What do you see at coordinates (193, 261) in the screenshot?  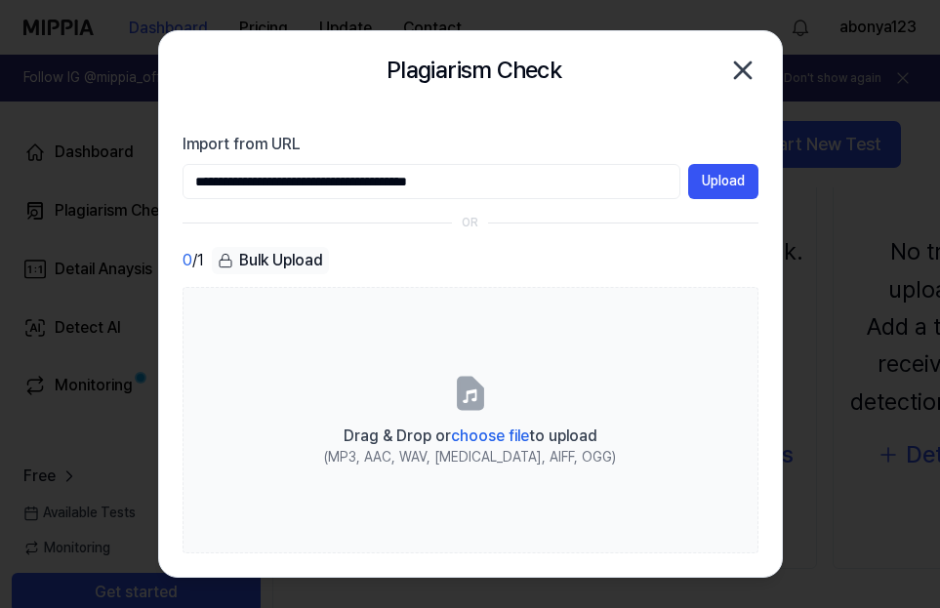 I see `div: / 1` at bounding box center [193, 261].